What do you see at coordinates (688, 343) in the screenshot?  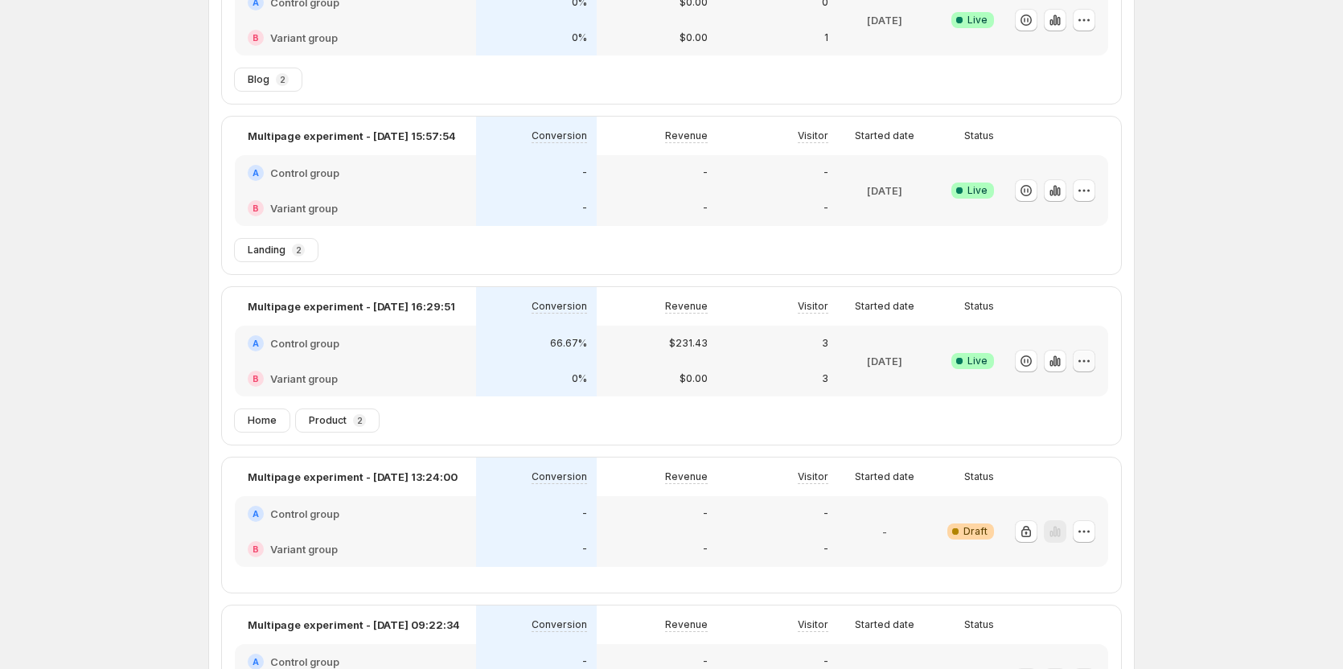 I see `p: $231.43` at bounding box center [688, 343].